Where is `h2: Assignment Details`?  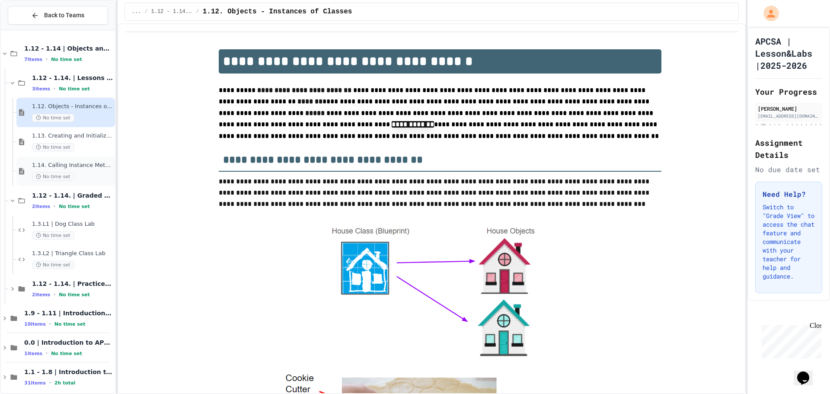 h2: Assignment Details is located at coordinates (789, 149).